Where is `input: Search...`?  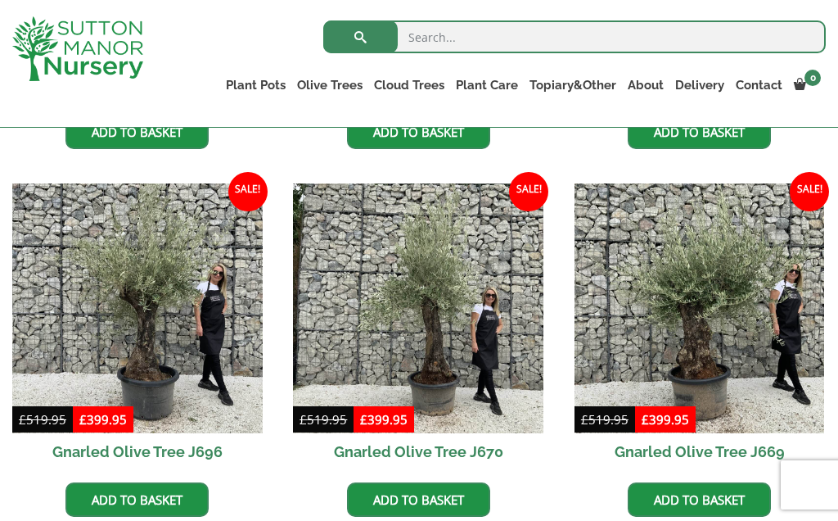 input: Search... is located at coordinates (575, 37).